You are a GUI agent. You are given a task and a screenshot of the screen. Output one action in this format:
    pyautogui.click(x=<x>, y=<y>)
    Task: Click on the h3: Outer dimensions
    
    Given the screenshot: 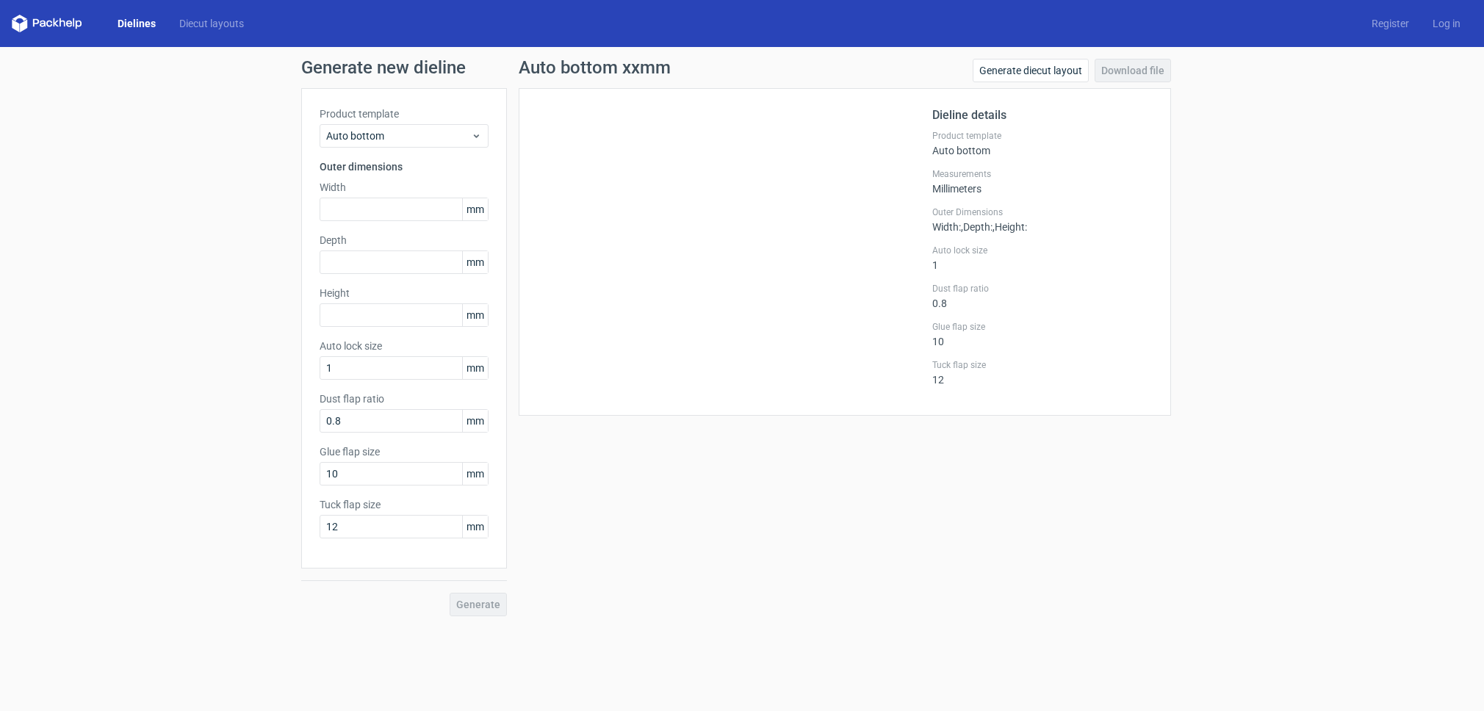 What is the action you would take?
    pyautogui.click(x=404, y=167)
    